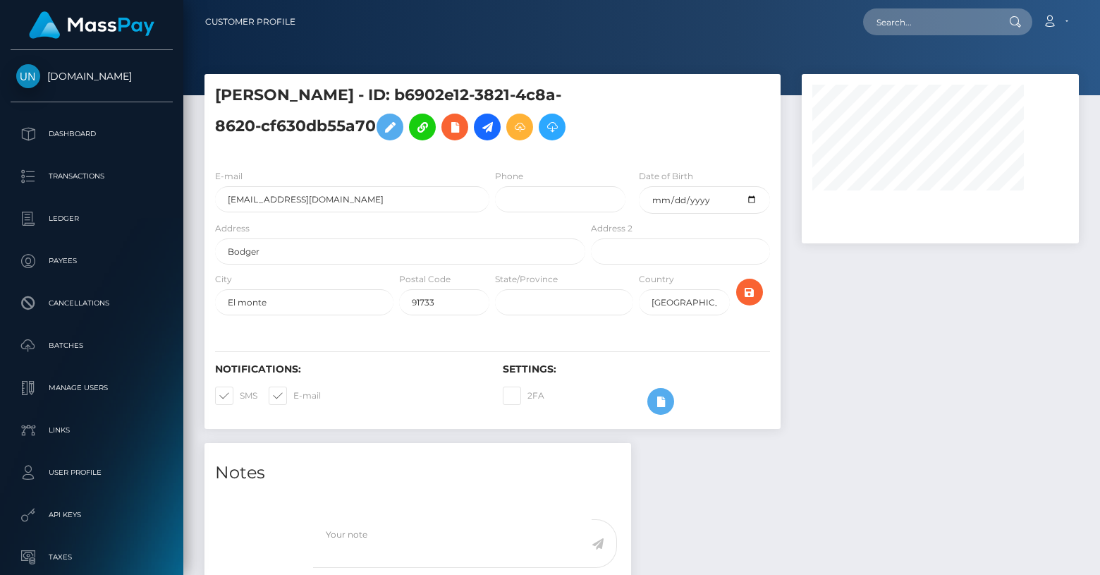 This screenshot has width=1100, height=575. What do you see at coordinates (92, 388) in the screenshot?
I see `a: Manage Users` at bounding box center [92, 388].